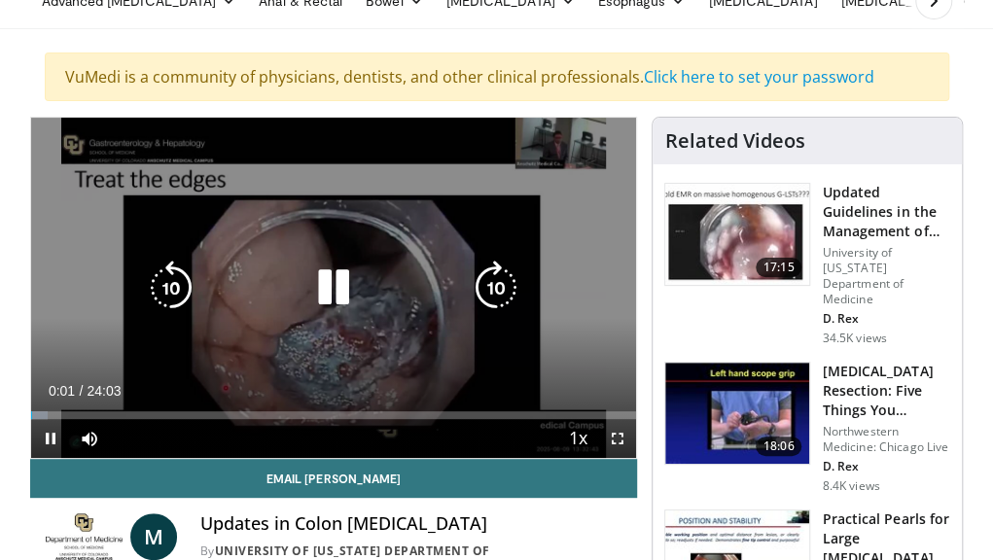  I want to click on button: Fullscreen, so click(617, 439).